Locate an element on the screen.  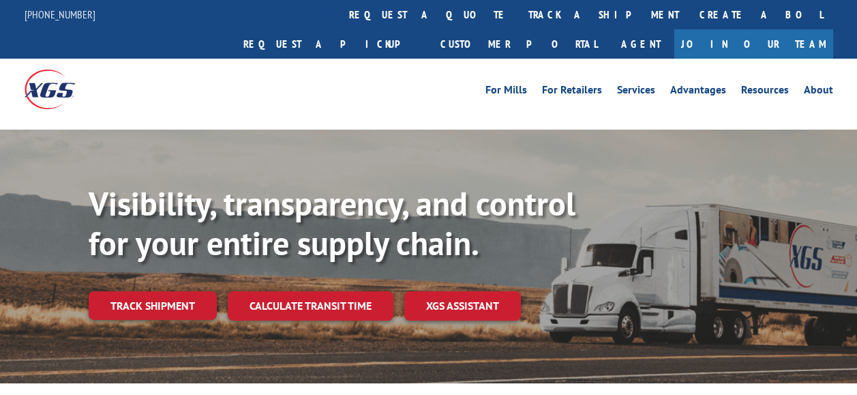
a: Track shipment is located at coordinates (153, 305).